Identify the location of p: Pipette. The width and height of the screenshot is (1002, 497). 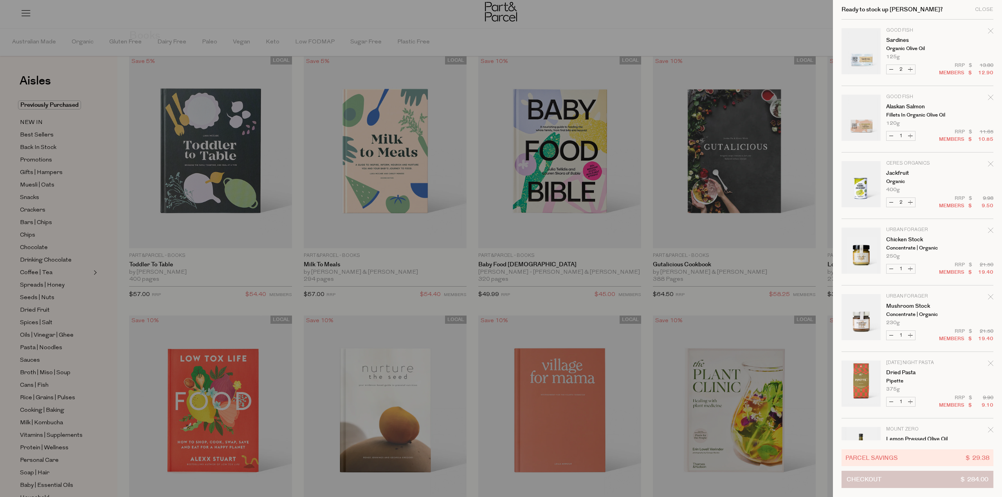
(916, 381).